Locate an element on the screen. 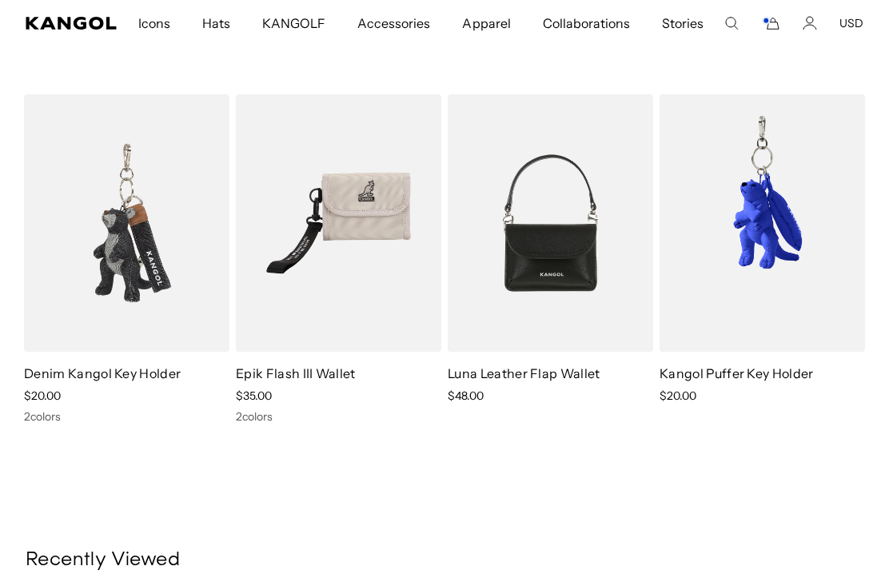 Image resolution: width=889 pixels, height=582 pixels. a: Epik Flash III Wallet is located at coordinates (296, 373).